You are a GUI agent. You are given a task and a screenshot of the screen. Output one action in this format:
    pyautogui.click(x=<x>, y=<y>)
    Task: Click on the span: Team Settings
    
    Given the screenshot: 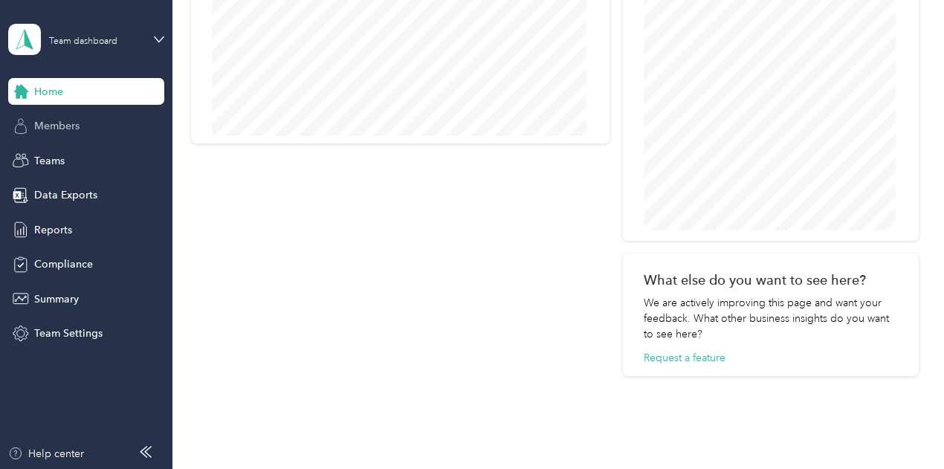 What is the action you would take?
    pyautogui.click(x=68, y=333)
    